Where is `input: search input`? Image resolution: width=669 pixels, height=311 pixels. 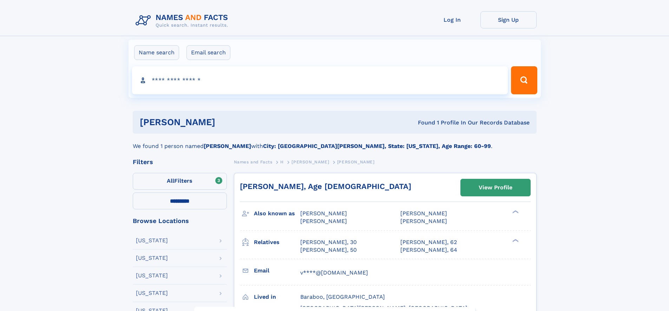
input: search input is located at coordinates (320, 80).